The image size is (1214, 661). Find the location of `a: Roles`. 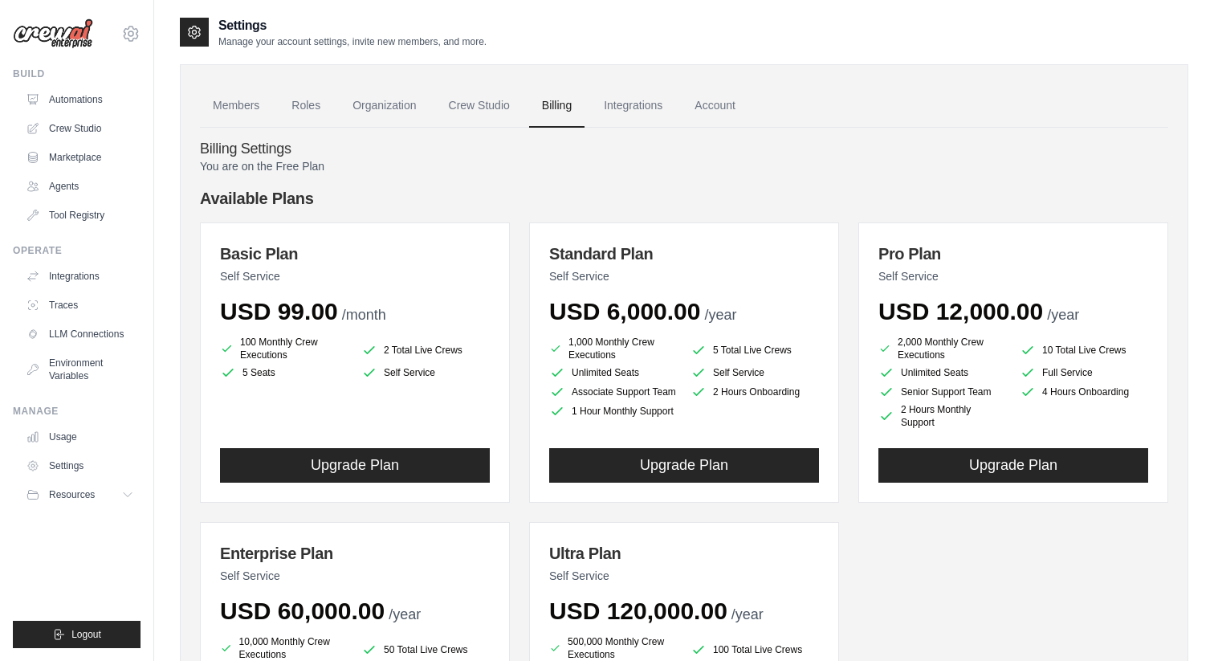

a: Roles is located at coordinates (306, 106).